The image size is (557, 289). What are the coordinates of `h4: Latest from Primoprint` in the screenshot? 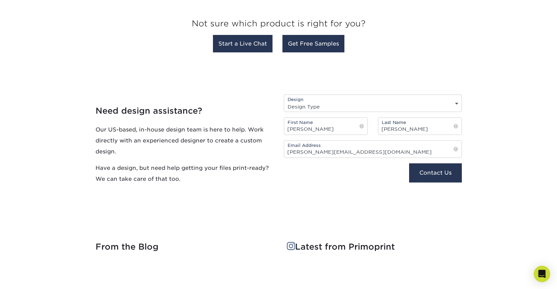 It's located at (374, 247).